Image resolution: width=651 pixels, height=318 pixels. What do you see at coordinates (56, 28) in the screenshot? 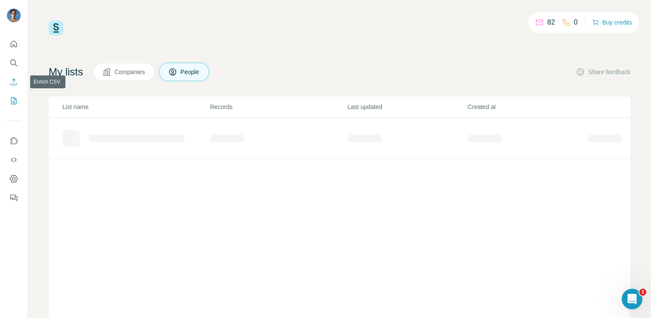
I see `img: Surfe Logo` at bounding box center [56, 28].